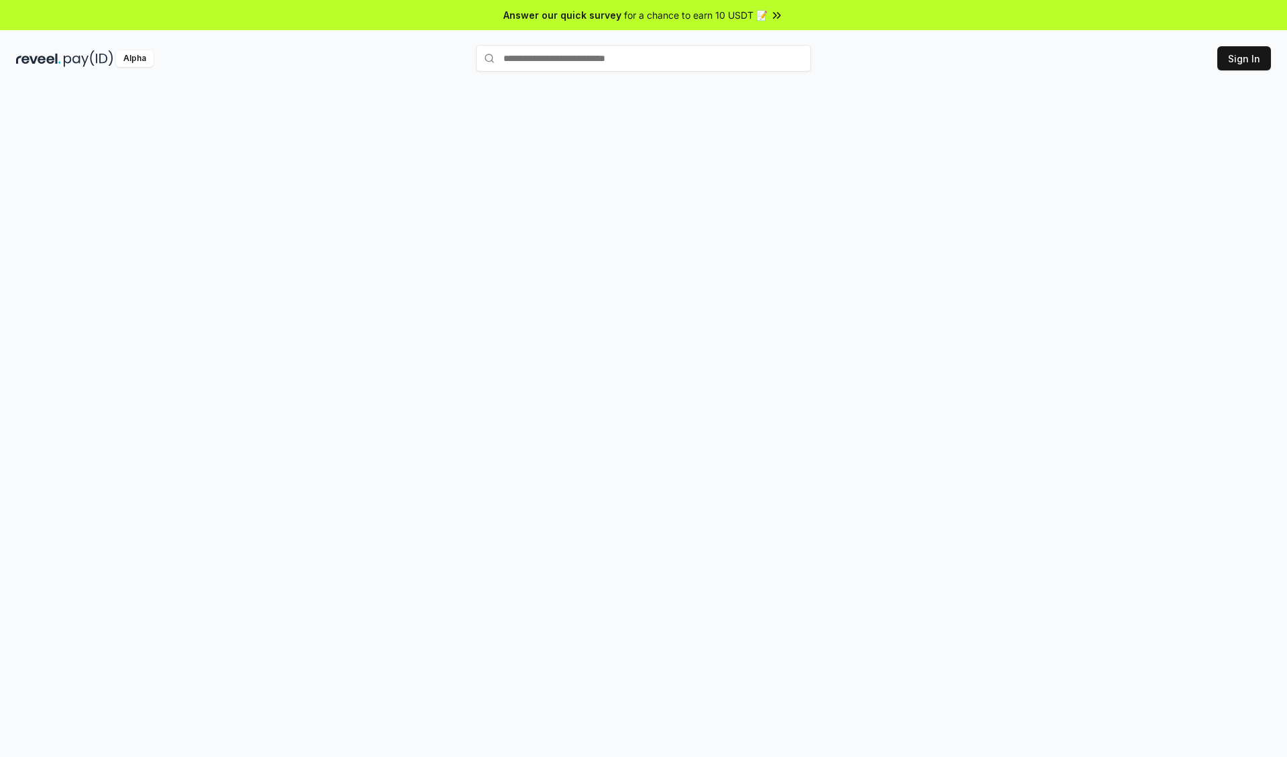 Image resolution: width=1287 pixels, height=757 pixels. I want to click on img: pay_id, so click(89, 58).